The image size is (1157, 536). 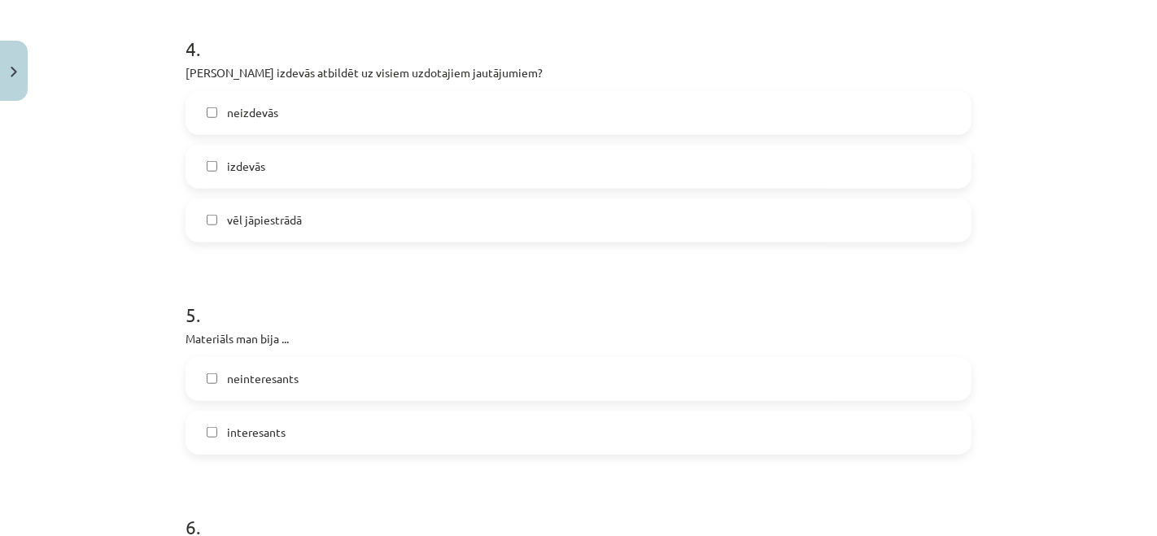 What do you see at coordinates (263, 378) in the screenshot?
I see `span: neinteresants` at bounding box center [263, 378].